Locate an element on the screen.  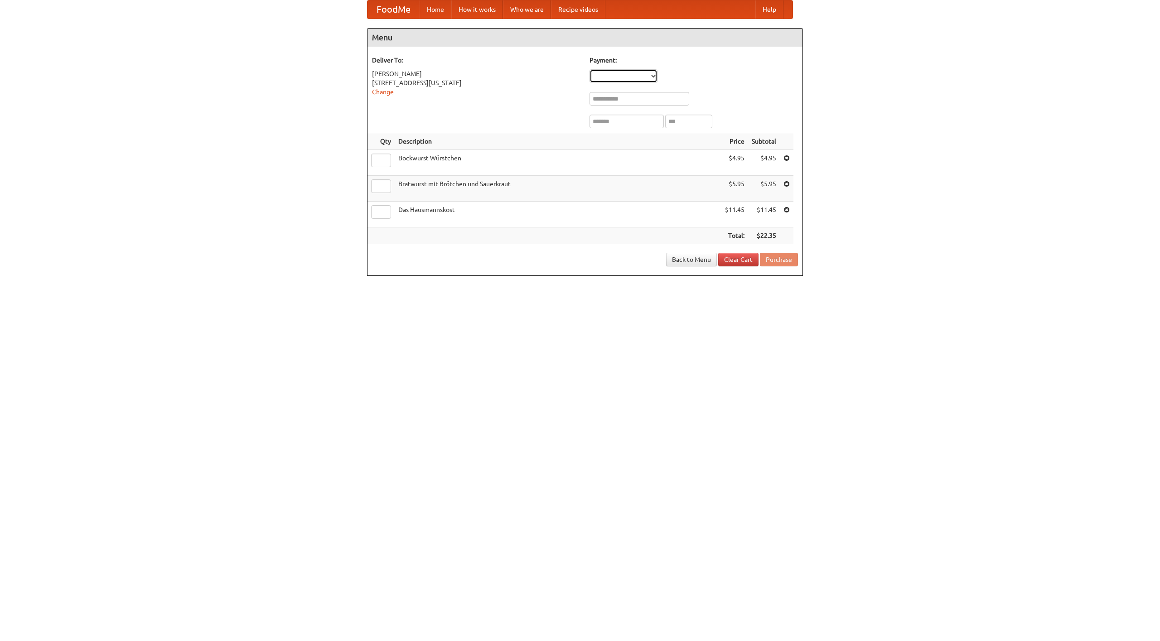
button: Purchase is located at coordinates (779, 260).